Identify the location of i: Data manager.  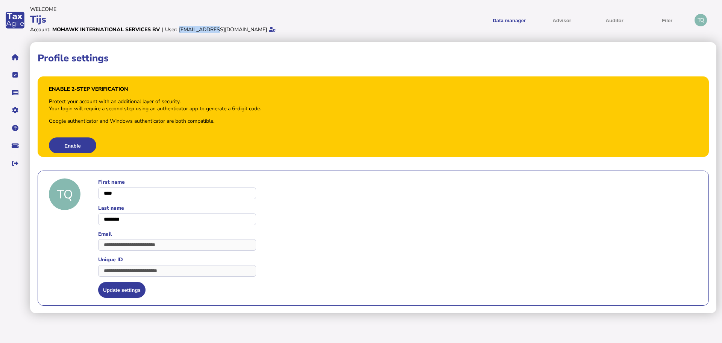
(15, 93).